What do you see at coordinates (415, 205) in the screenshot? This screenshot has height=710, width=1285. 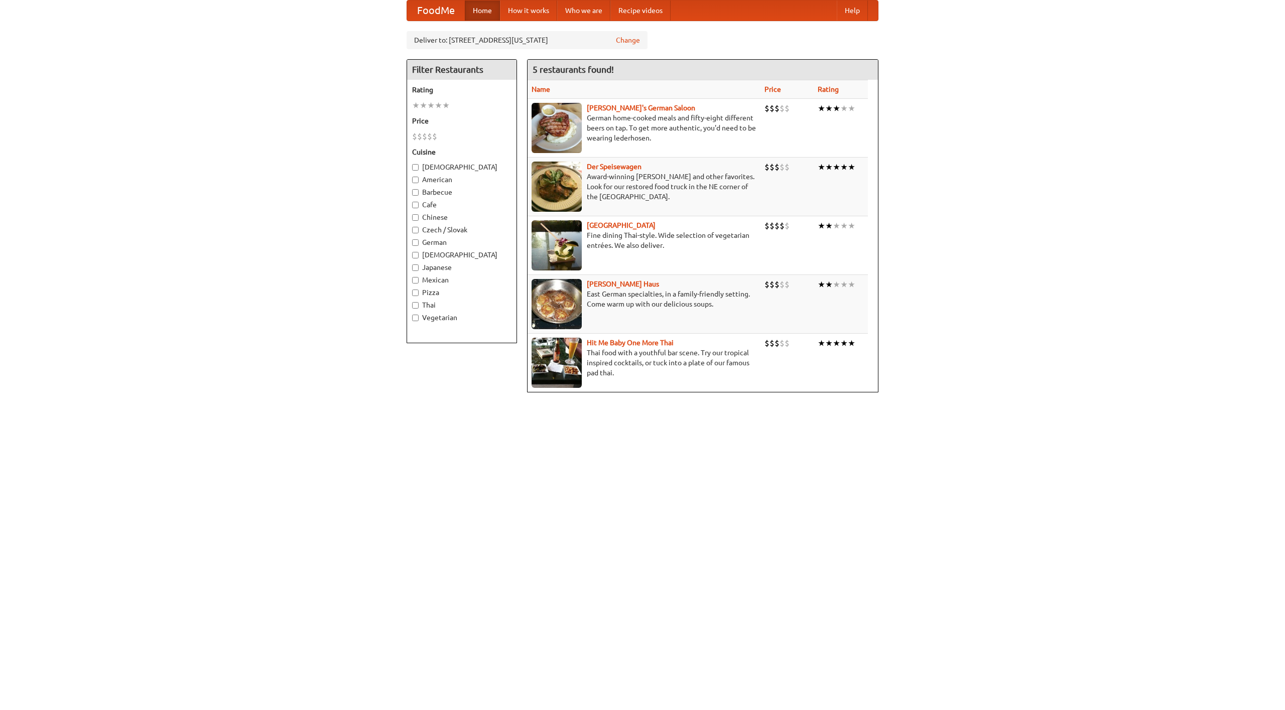 I see `input: Cafe` at bounding box center [415, 205].